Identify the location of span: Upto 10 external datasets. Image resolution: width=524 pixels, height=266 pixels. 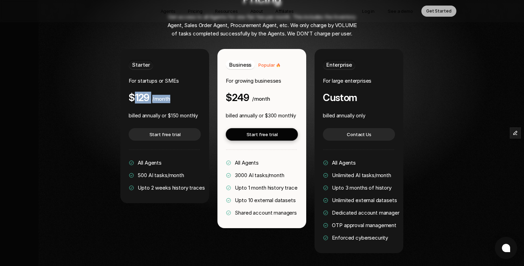
(265, 200).